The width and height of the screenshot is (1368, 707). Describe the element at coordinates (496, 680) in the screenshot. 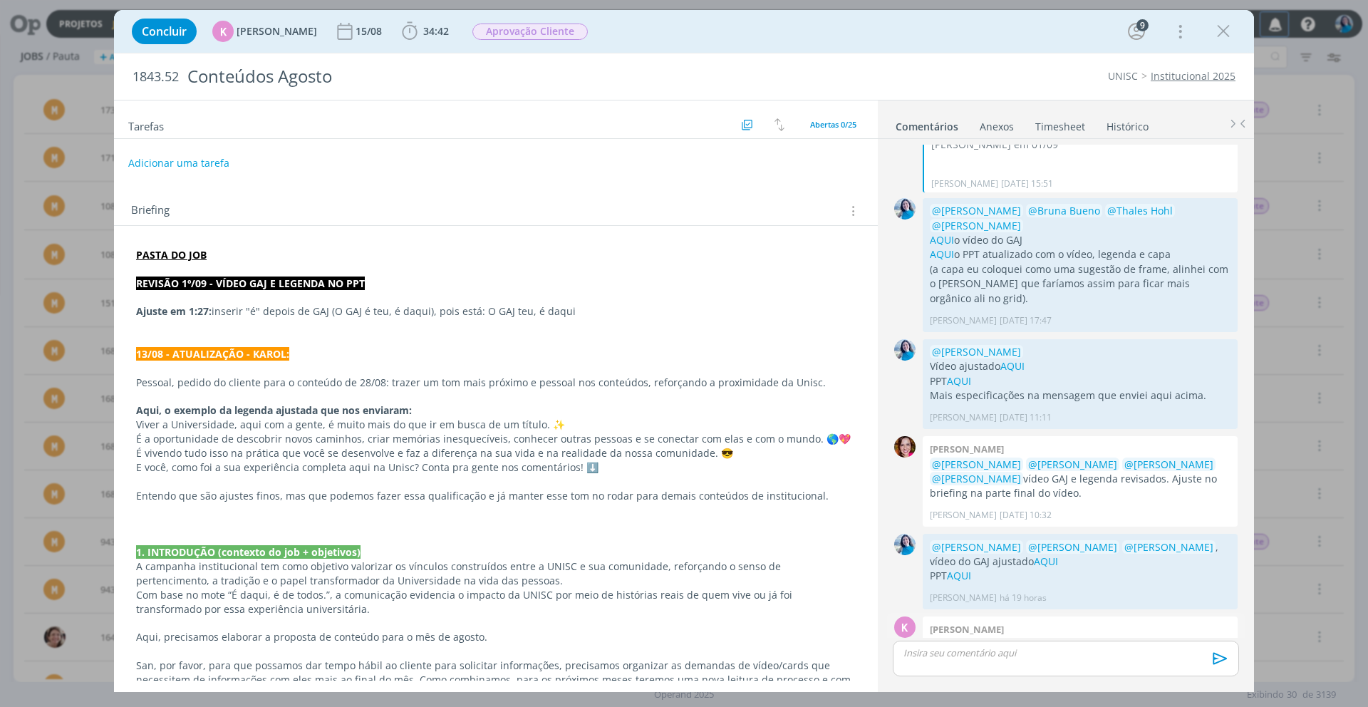

I see `p: San, por favor, para que possamos dar tempo hábil ao cliente para solicitar informações, precisam...` at that location.